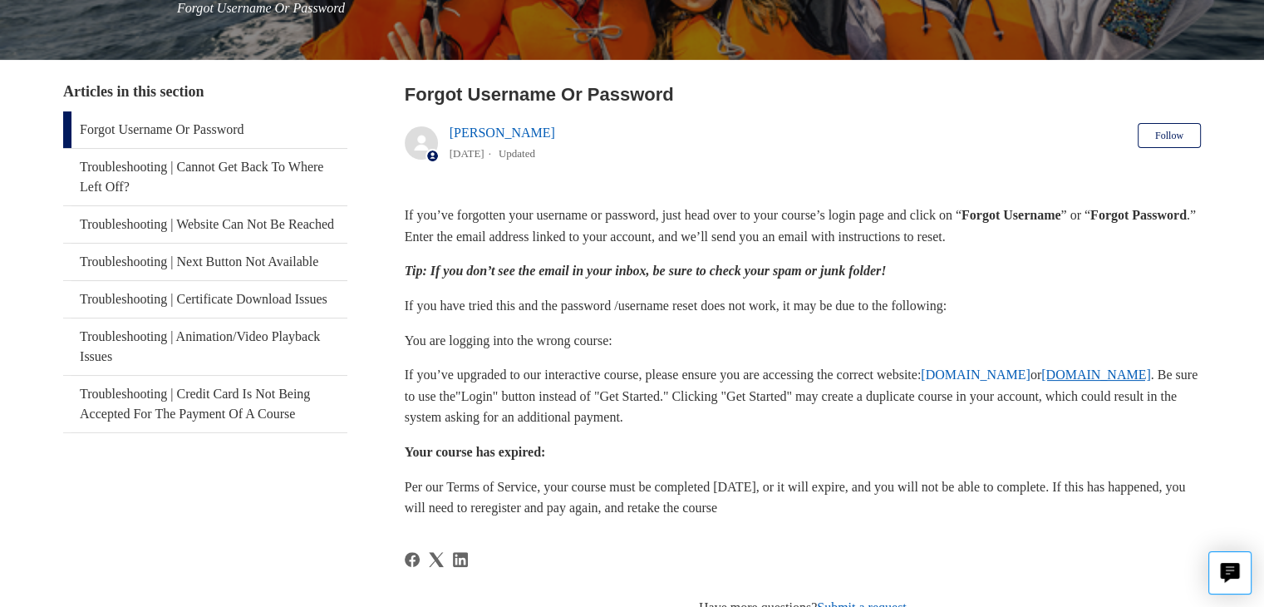 The width and height of the screenshot is (1264, 607). I want to click on p: If you’ve upgraded to our interactive course, please ensure you are accessing the correct website..., so click(803, 396).